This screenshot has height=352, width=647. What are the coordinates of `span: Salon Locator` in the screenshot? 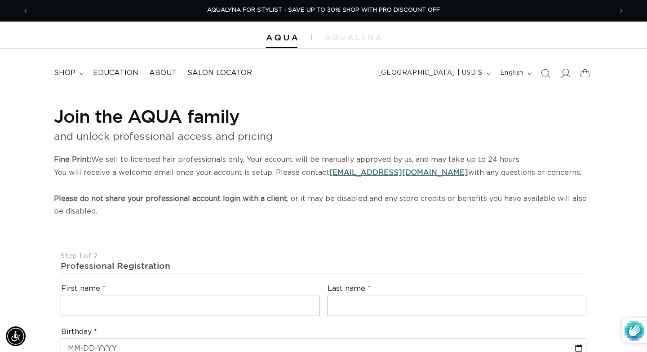 It's located at (220, 73).